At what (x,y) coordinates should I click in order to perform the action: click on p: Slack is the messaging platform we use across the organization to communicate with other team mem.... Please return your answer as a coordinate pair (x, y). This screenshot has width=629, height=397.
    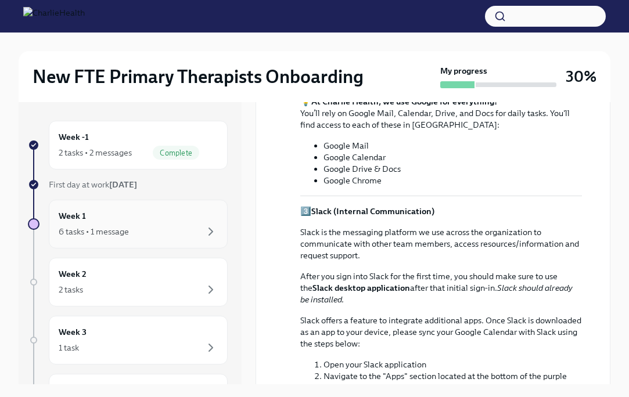
    Looking at the image, I should click on (441, 244).